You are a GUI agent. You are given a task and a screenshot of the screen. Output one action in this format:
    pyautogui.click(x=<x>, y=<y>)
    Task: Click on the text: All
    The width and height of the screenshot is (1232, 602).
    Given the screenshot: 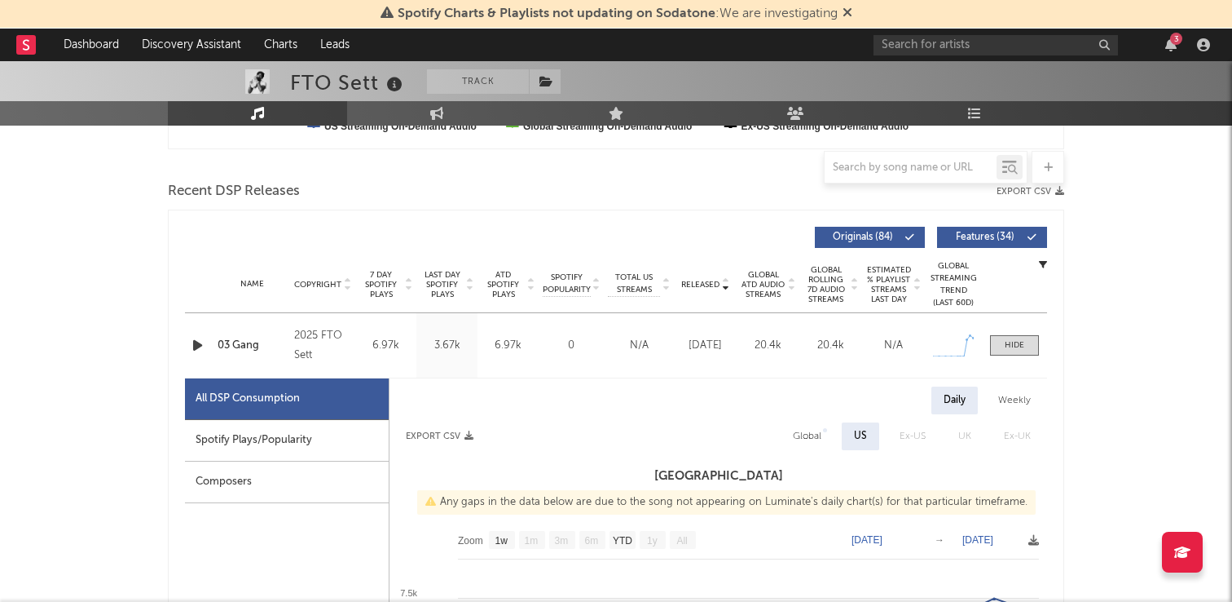 What is the action you would take?
    pyautogui.click(x=681, y=540)
    